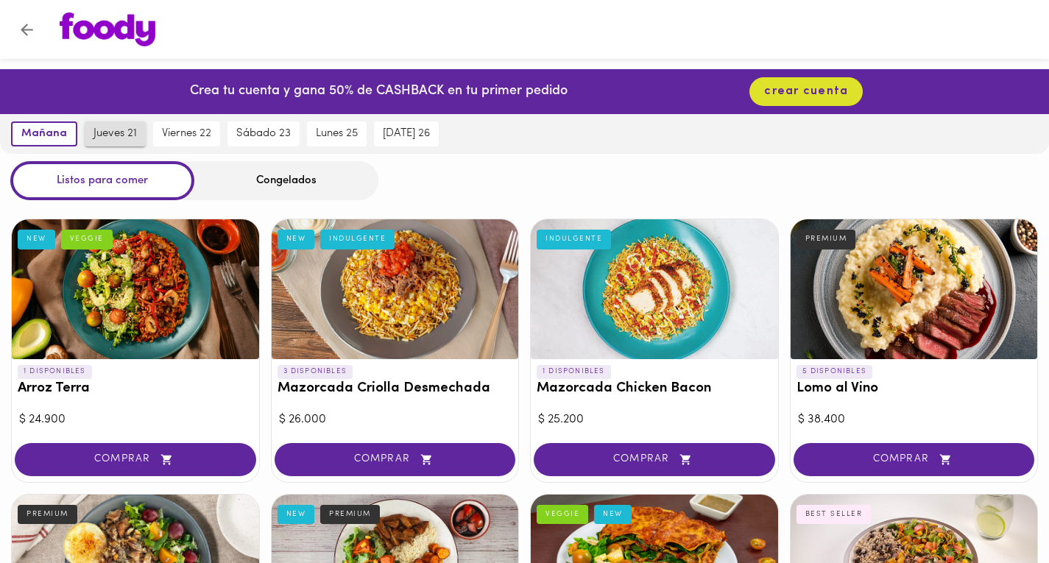  What do you see at coordinates (654, 389) in the screenshot?
I see `h3: Mazorcada Chicken Bacon` at bounding box center [654, 389].